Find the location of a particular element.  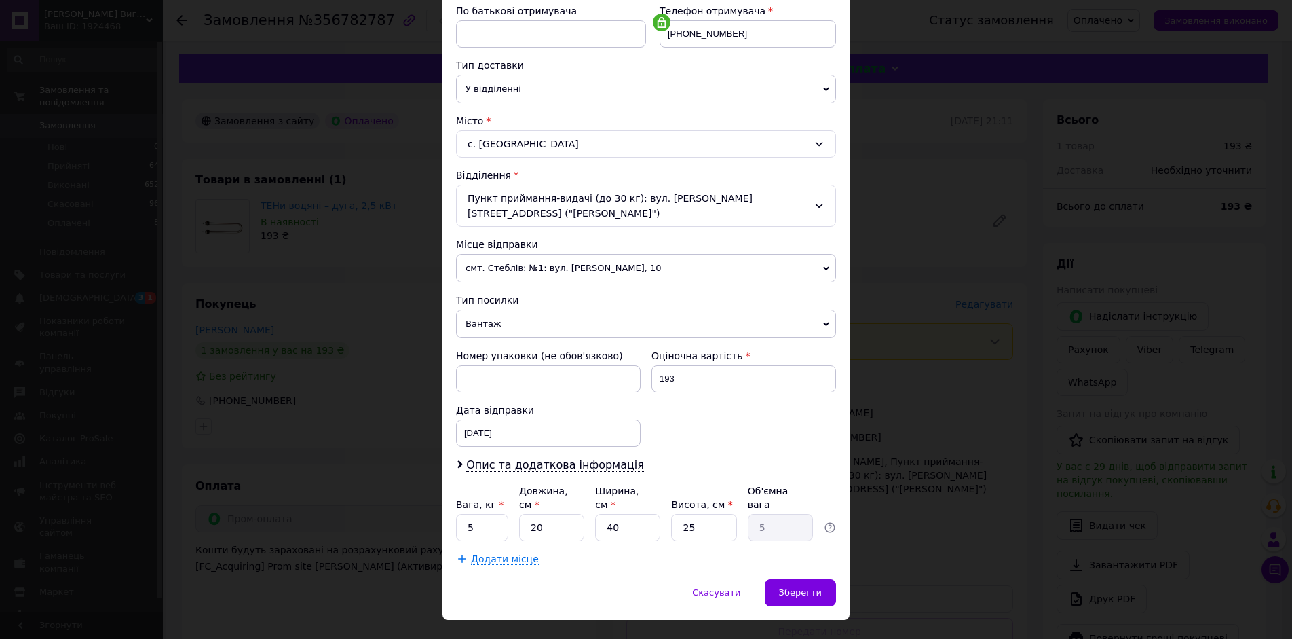

span: Опис та додаткова інформація is located at coordinates (555, 465).